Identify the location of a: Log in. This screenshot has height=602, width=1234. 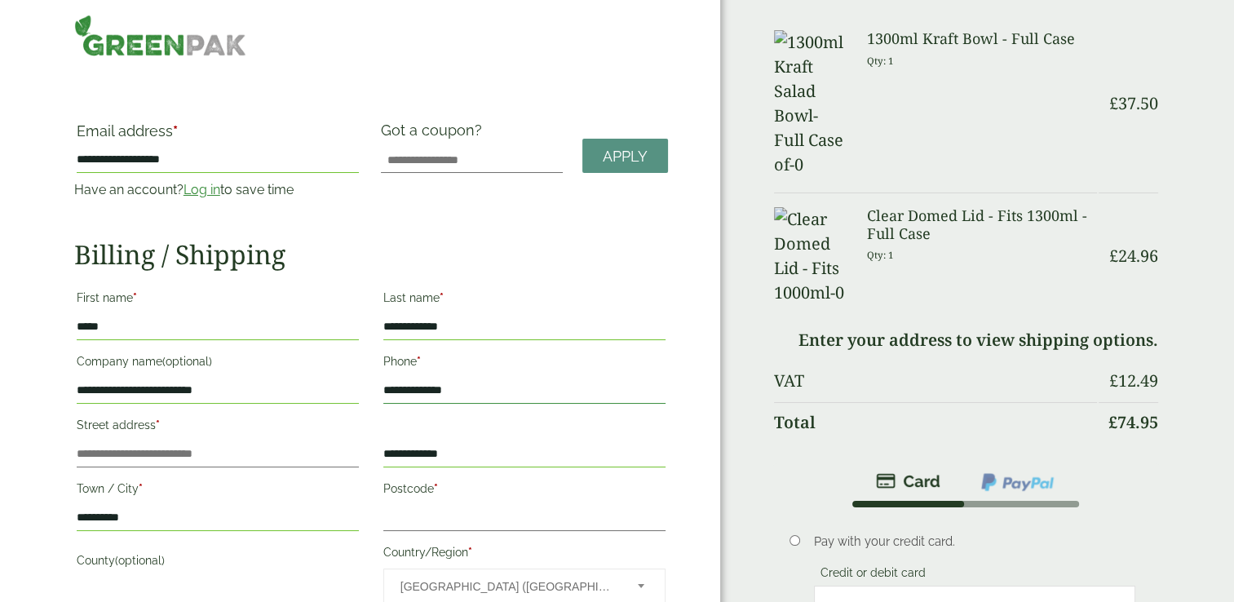
(201, 189).